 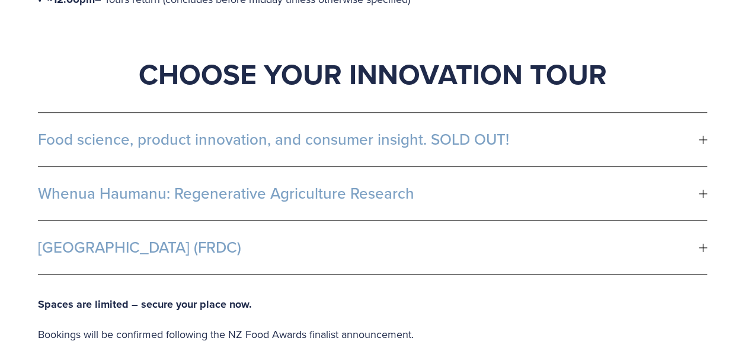 I want to click on h1: Choose Your Innovation Tour, so click(x=372, y=74).